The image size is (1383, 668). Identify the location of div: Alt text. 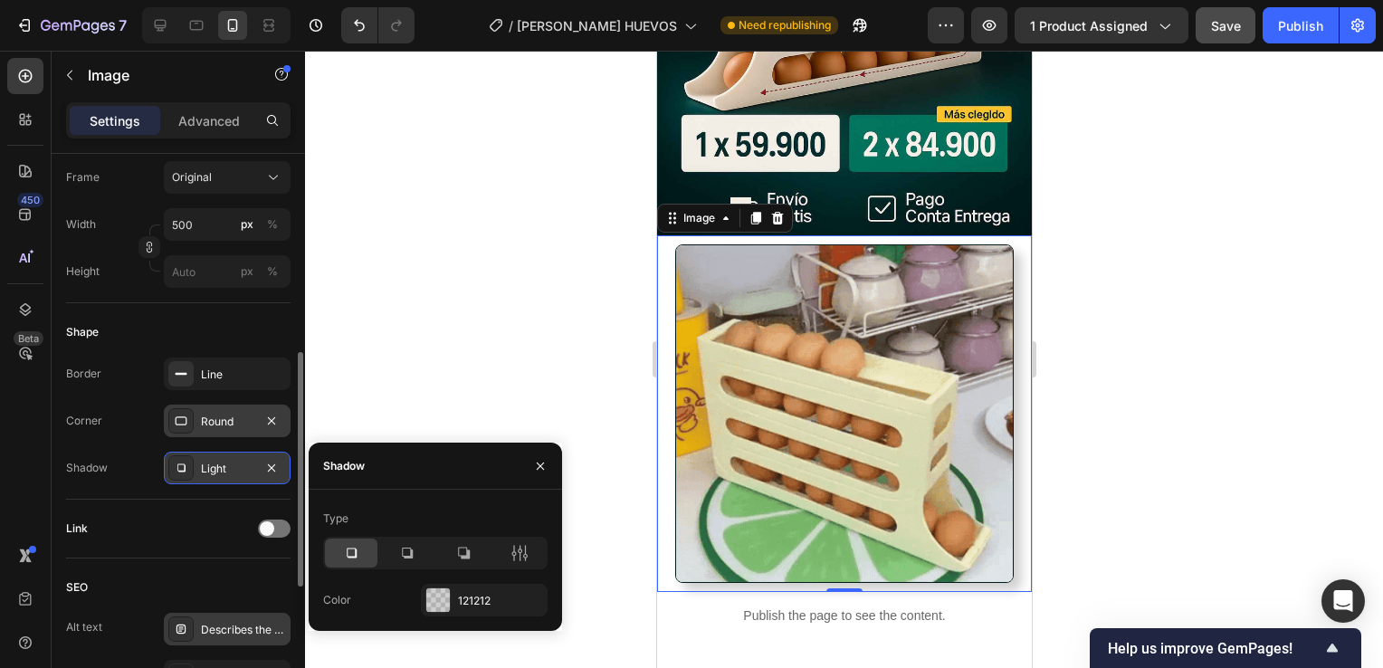
(84, 627).